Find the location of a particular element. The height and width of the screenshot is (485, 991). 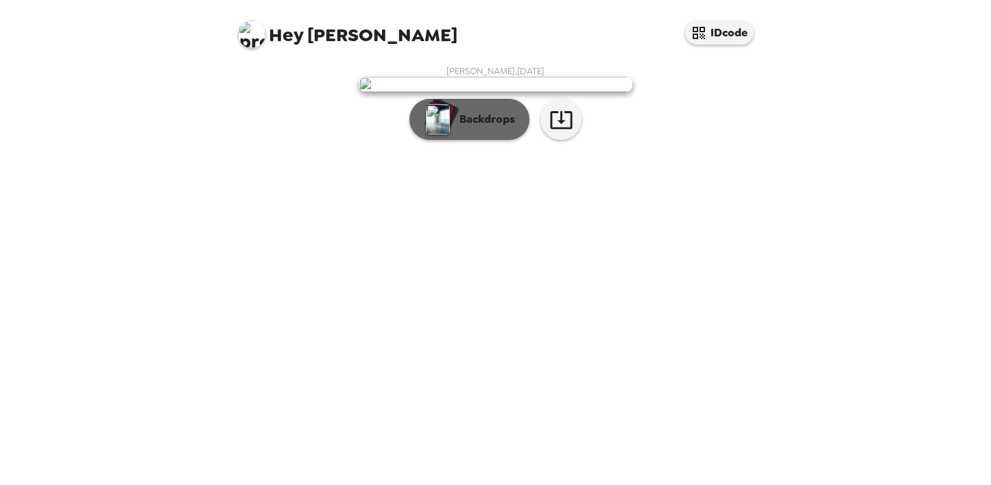

img: user is located at coordinates (496, 84).